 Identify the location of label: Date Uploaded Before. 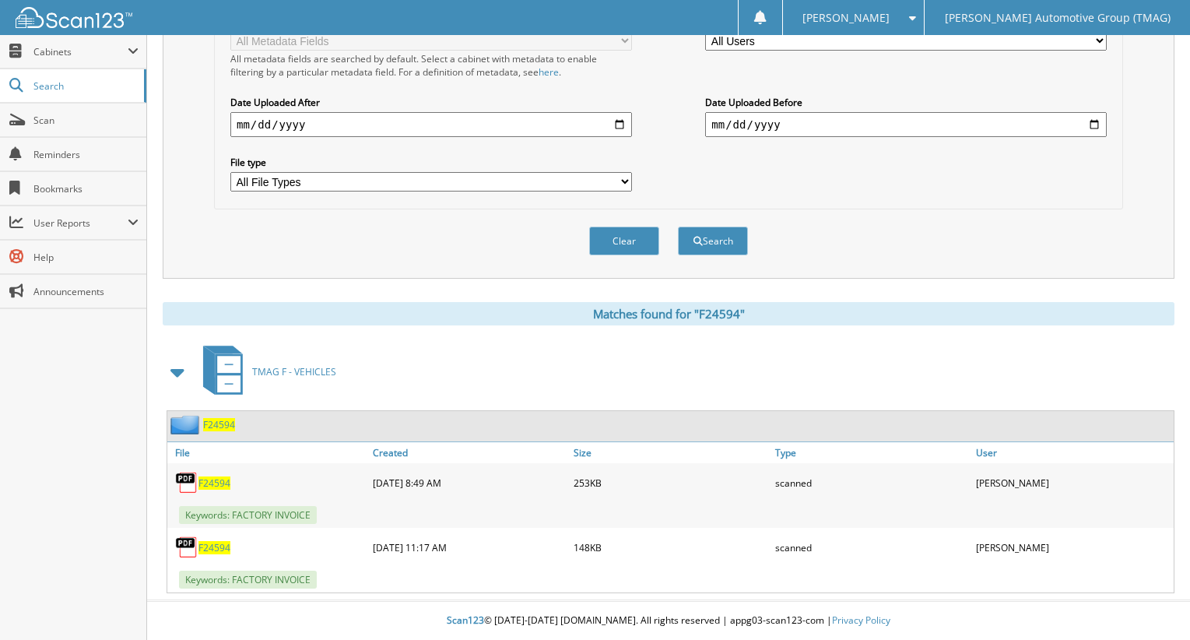
(906, 102).